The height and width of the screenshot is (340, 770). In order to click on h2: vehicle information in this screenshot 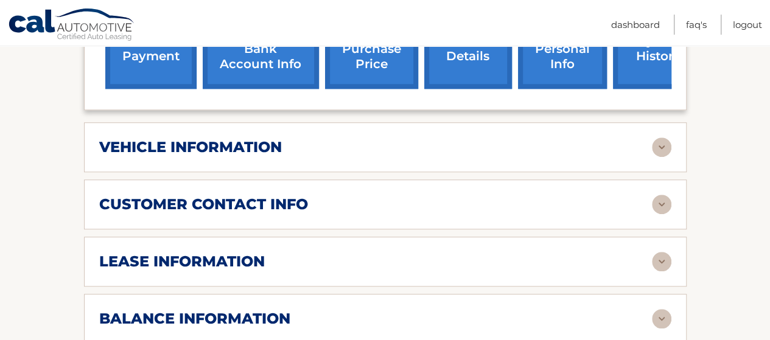, I will do `click(190, 147)`.